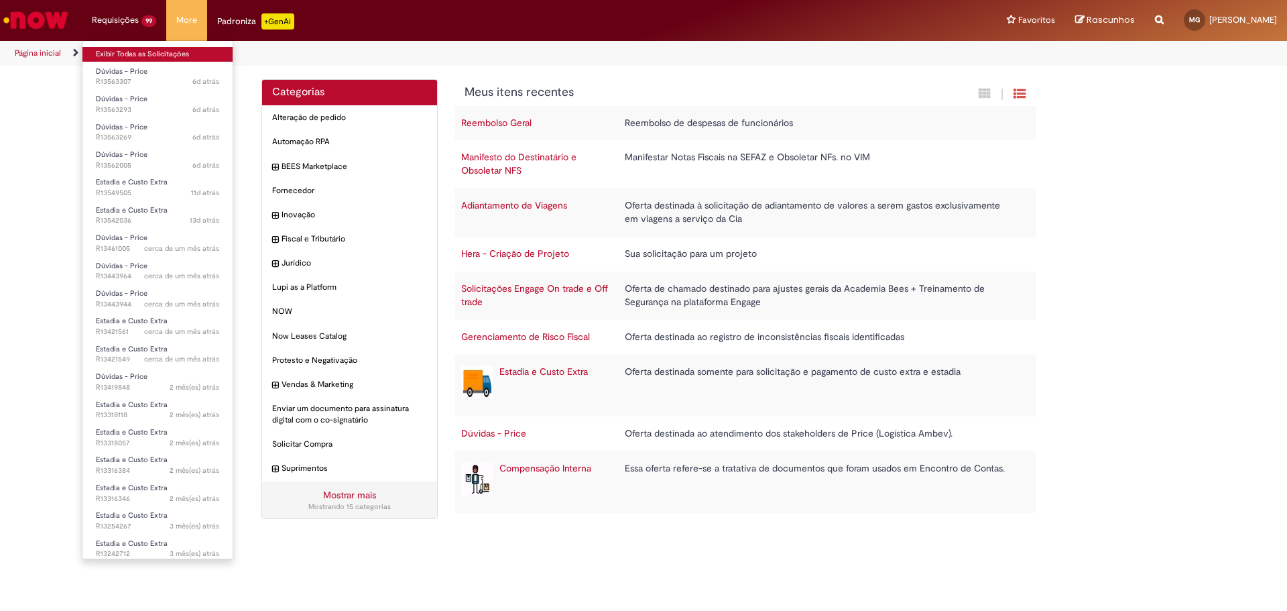 This screenshot has width=1287, height=611. I want to click on time: 25/08/2025 12:01:27, so click(182, 276).